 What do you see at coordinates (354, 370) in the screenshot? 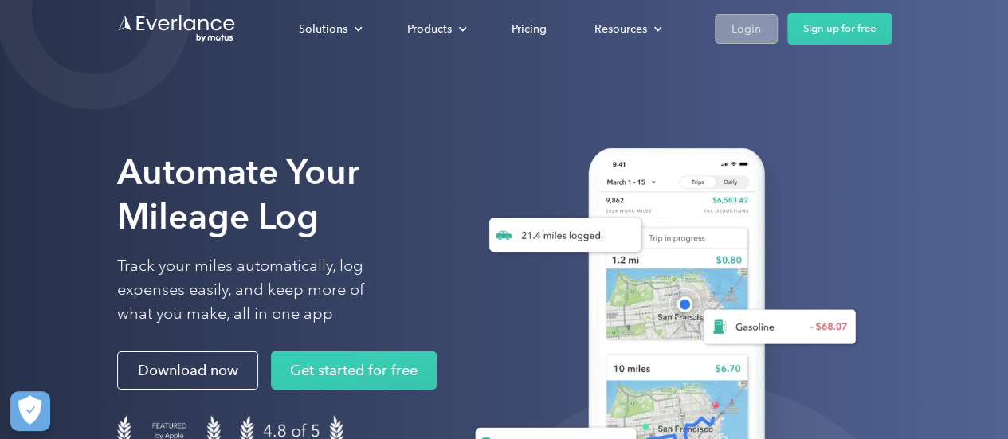
I see `a: Get started for free` at bounding box center [354, 370].